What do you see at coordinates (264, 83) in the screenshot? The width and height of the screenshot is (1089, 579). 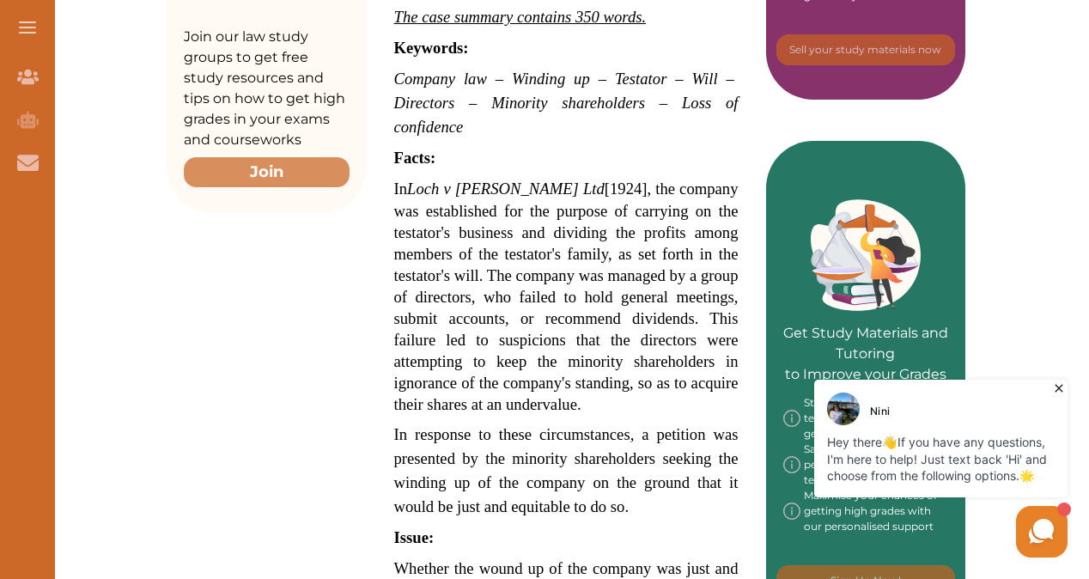 I see `p: Hey there If you have any questions, I'm here to help! Just text back 'Hi' and choose from the fo...` at bounding box center [264, 83].